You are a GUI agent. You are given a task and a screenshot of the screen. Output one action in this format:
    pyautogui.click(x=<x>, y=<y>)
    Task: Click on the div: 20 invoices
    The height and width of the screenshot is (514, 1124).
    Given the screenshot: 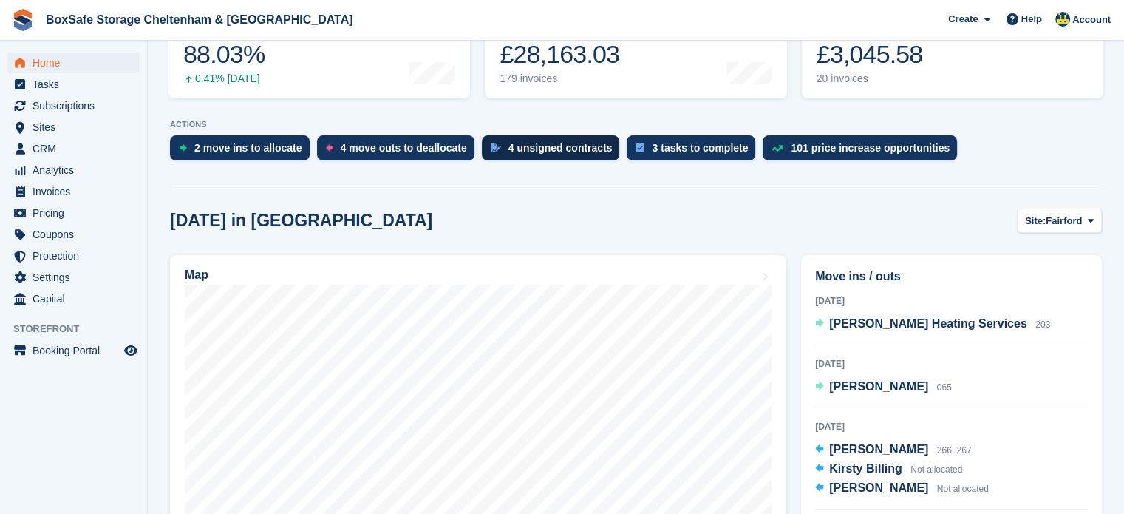 What is the action you would take?
    pyautogui.click(x=870, y=78)
    